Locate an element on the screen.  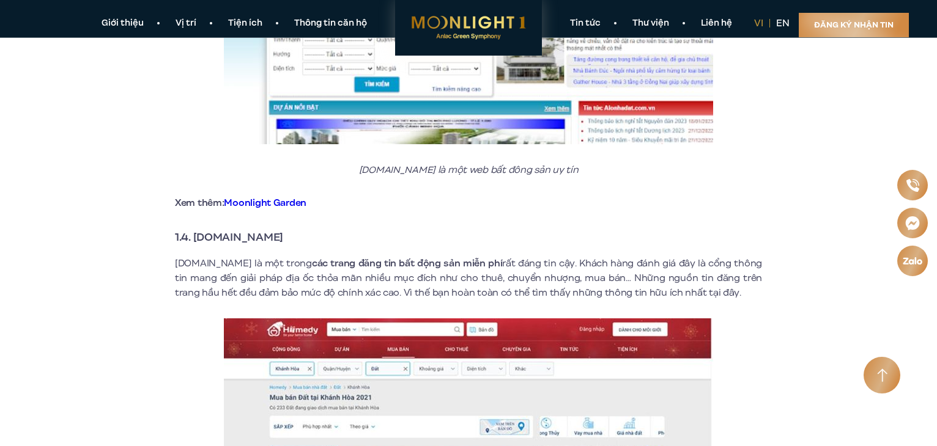
a: en is located at coordinates (783, 23).